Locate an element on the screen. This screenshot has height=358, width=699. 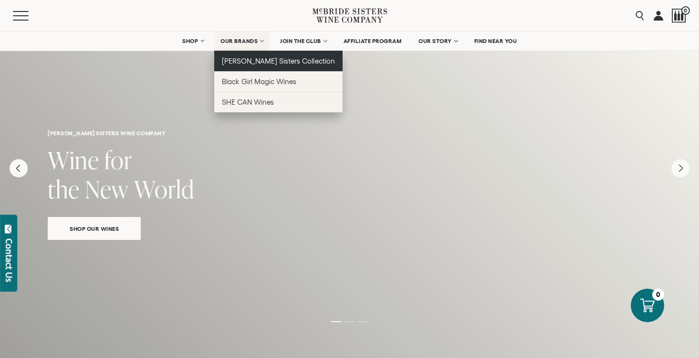
li: Page dot 2 is located at coordinates (350, 321).